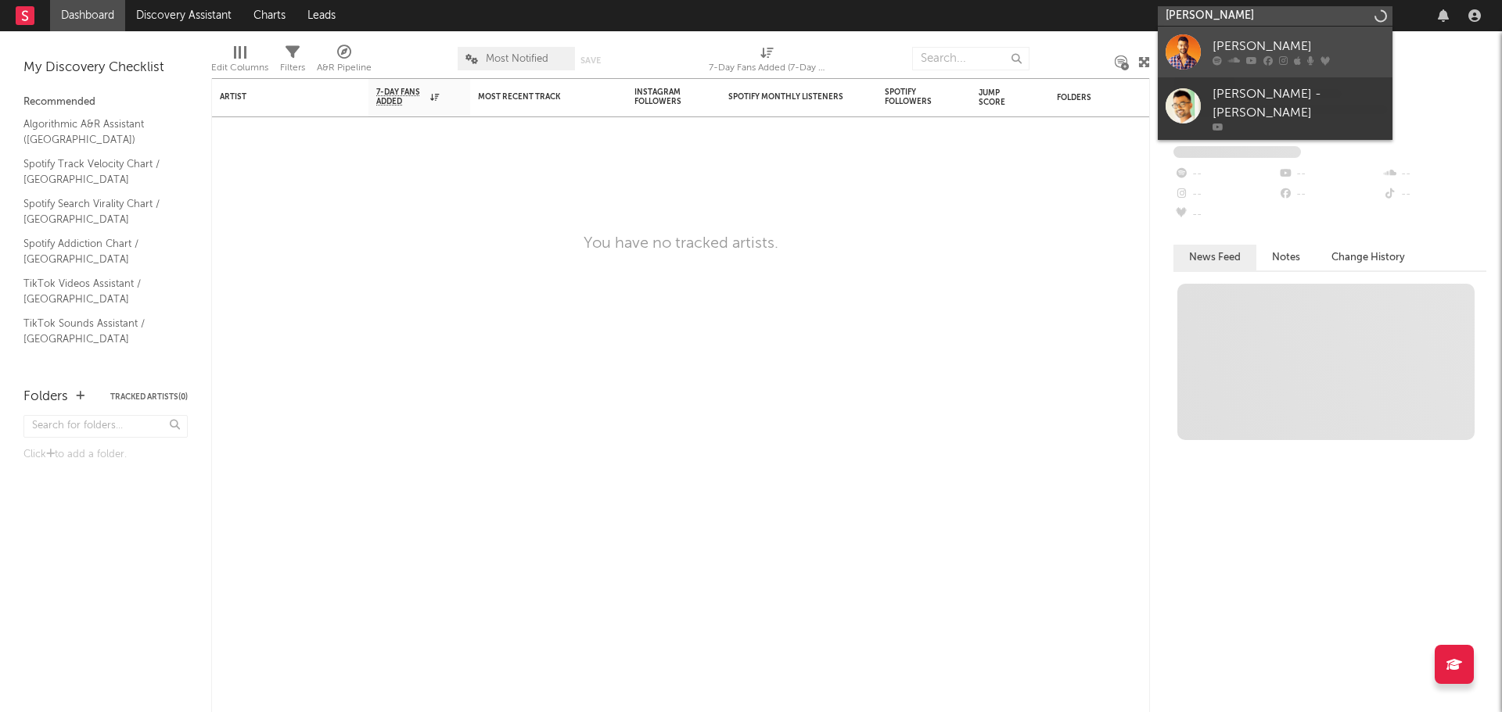  I want to click on div: My Discovery Checklist, so click(106, 68).